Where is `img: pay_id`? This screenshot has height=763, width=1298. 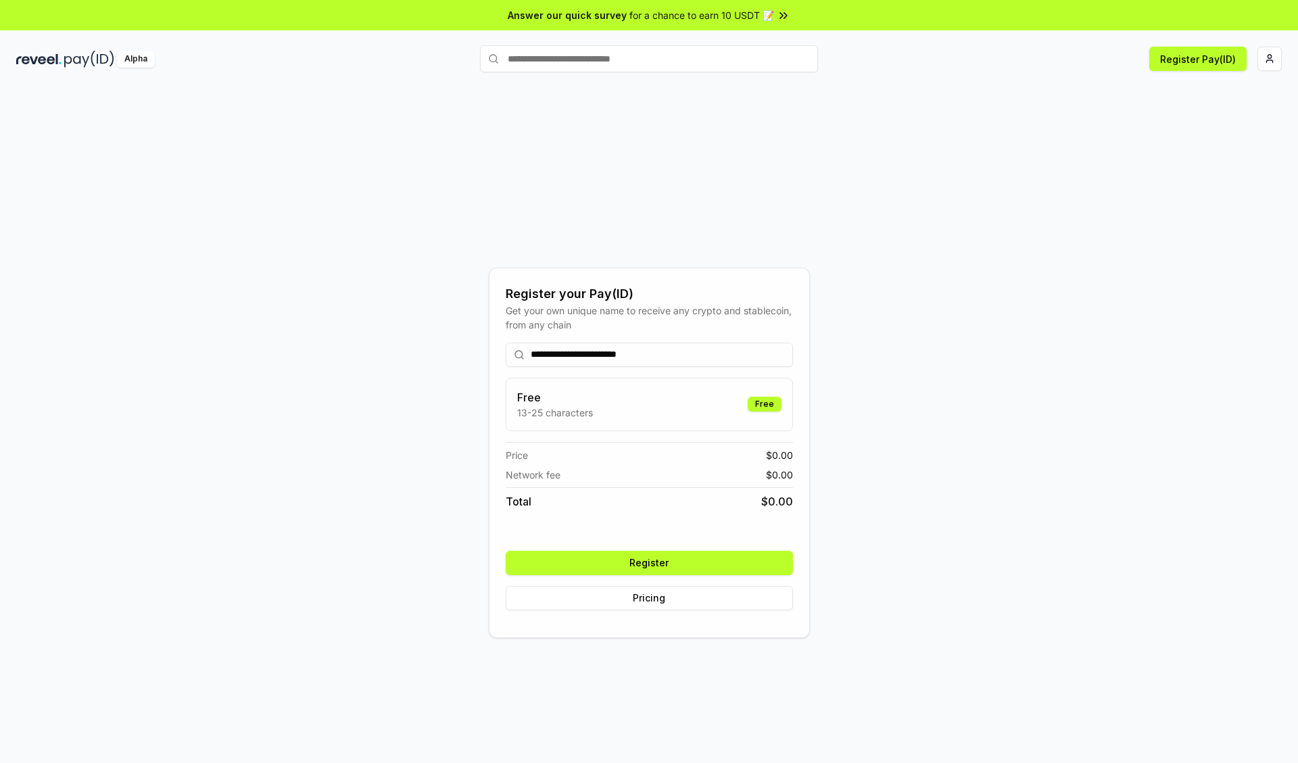
img: pay_id is located at coordinates (89, 59).